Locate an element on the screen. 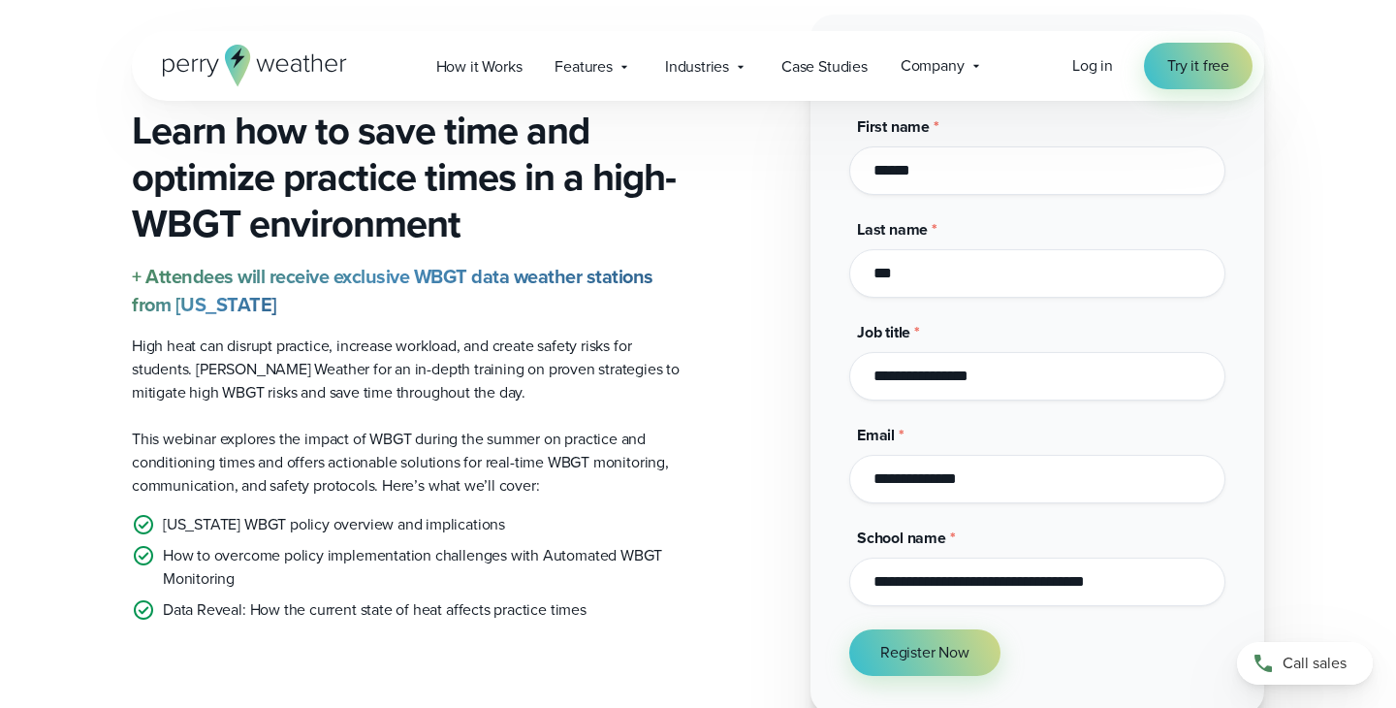 Image resolution: width=1396 pixels, height=708 pixels. a: Case Studies is located at coordinates (824, 66).